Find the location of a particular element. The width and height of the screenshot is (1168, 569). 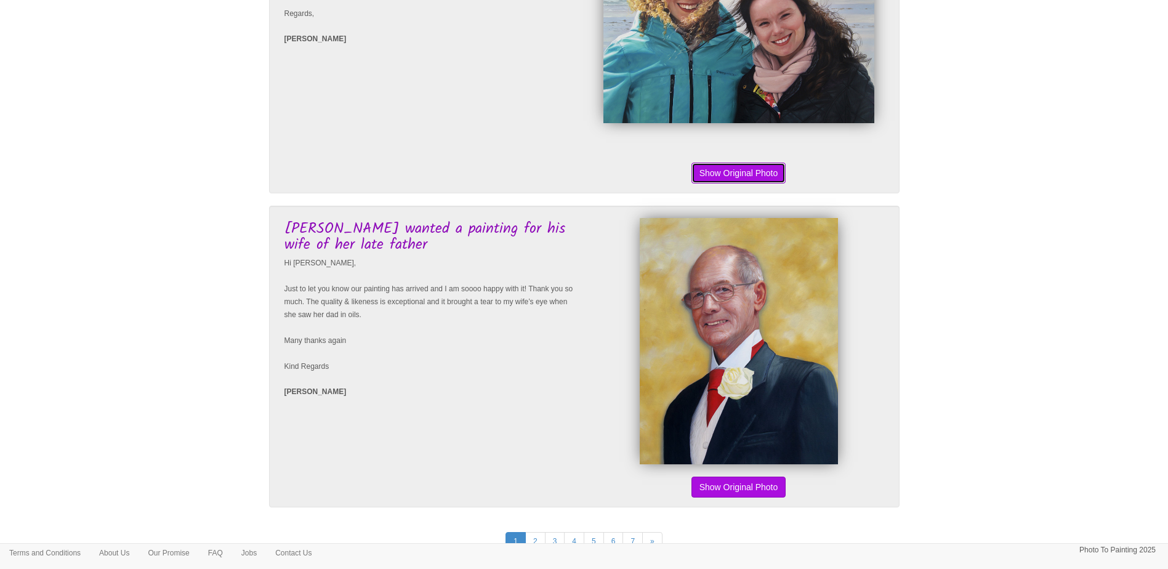

p: Photo To Painting 2025 is located at coordinates (1117, 550).